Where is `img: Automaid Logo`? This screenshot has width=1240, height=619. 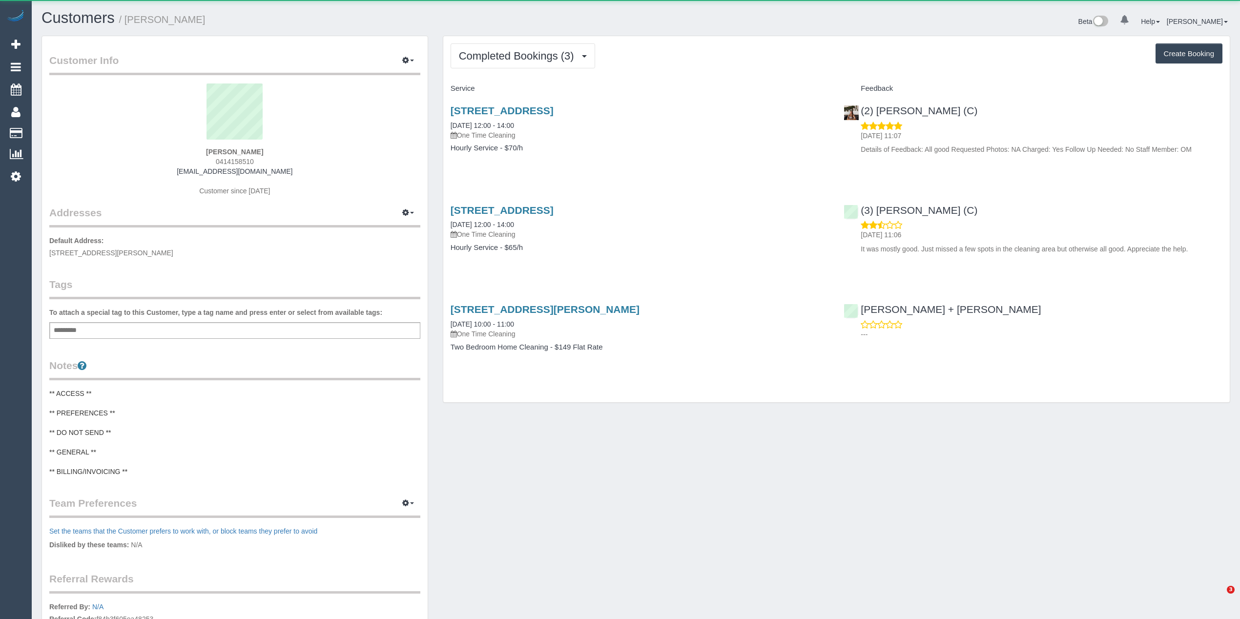
img: Automaid Logo is located at coordinates (16, 17).